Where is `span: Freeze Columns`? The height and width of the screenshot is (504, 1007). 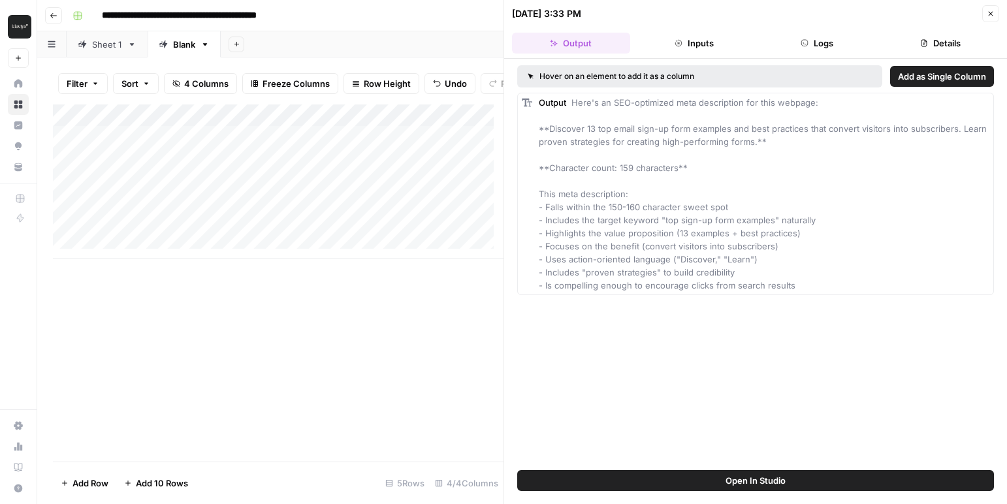 span: Freeze Columns is located at coordinates (296, 84).